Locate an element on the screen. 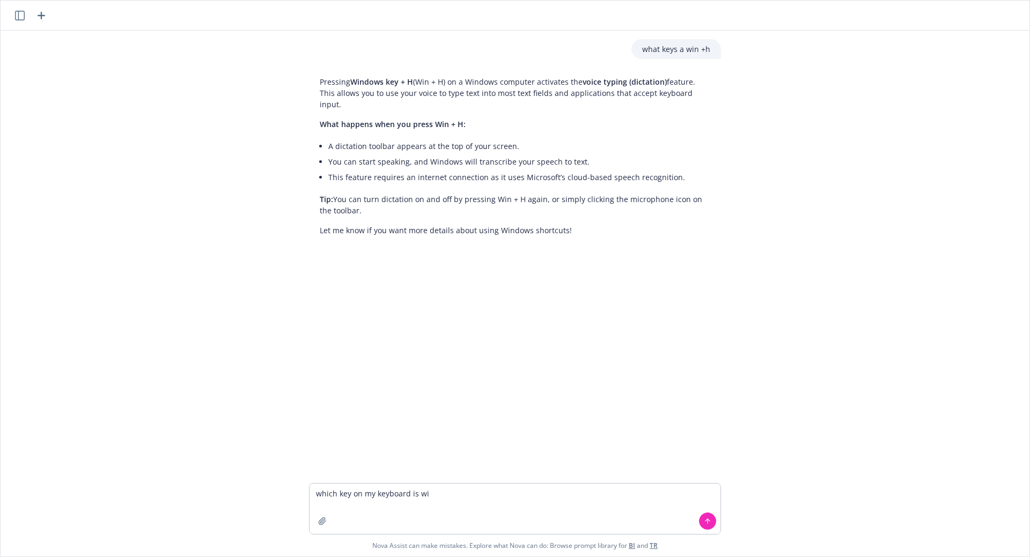 The height and width of the screenshot is (557, 1030). span: voice typing (dictation) is located at coordinates (624, 82).